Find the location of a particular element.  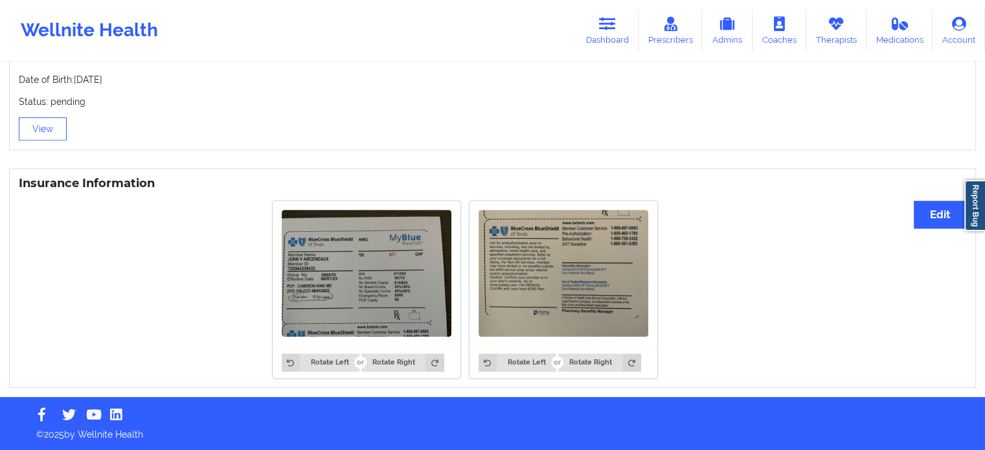

a: Account is located at coordinates (959, 30).